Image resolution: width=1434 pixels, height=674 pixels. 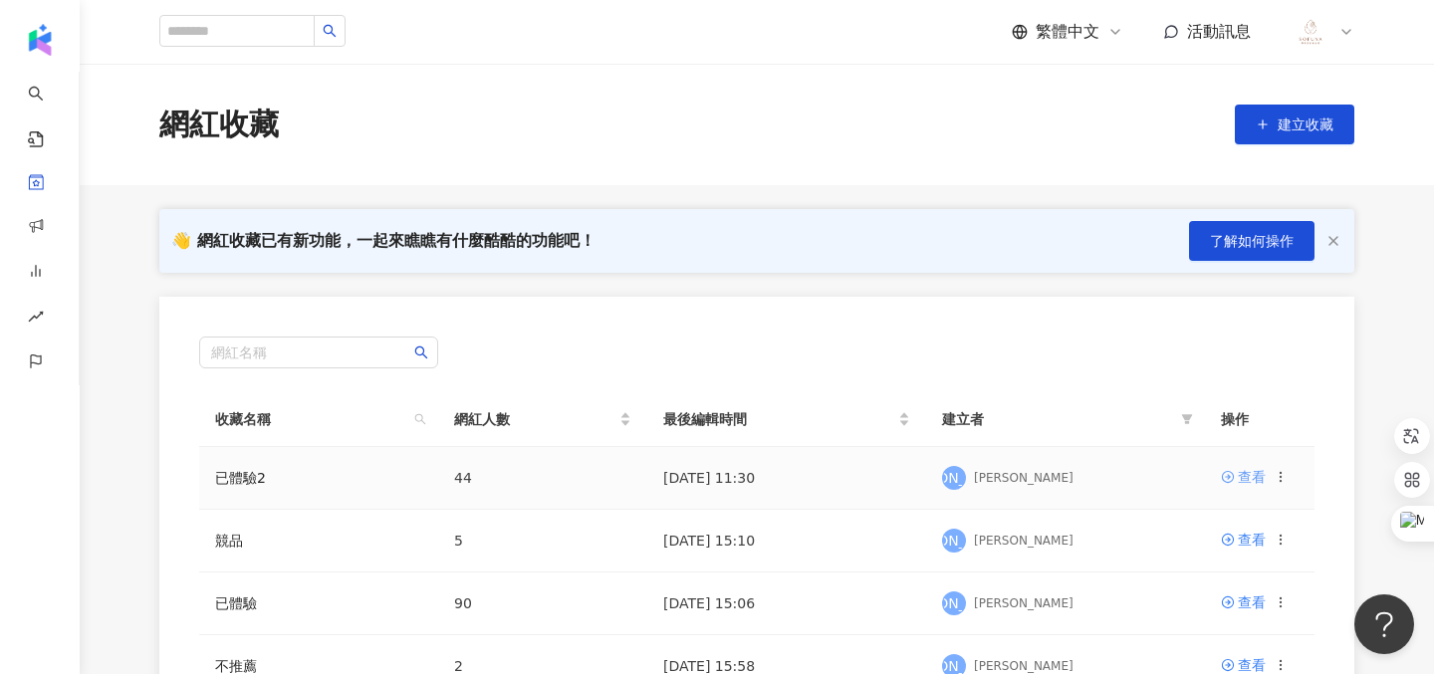 What do you see at coordinates (236, 604) in the screenshot?
I see `a: 已體驗` at bounding box center [236, 604].